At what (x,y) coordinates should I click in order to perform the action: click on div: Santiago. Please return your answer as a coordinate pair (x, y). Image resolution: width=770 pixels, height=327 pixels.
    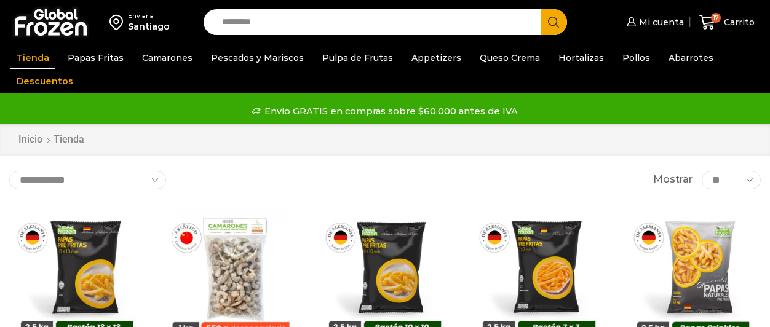
    Looking at the image, I should click on (149, 26).